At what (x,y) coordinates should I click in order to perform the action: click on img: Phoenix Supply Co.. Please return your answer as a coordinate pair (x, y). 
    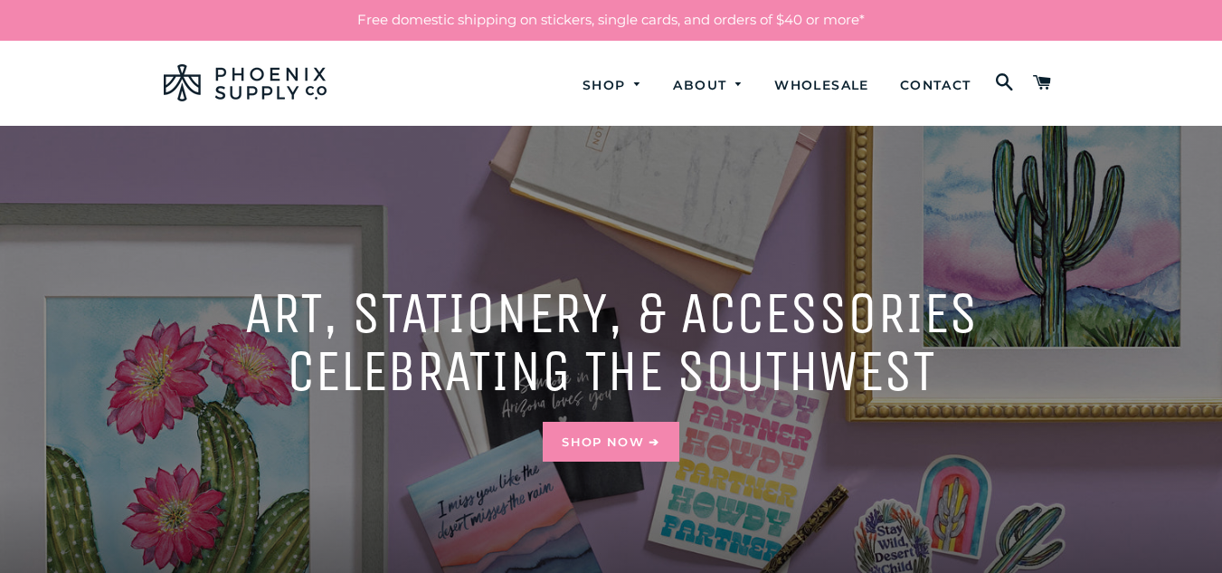
    Looking at the image, I should click on (245, 82).